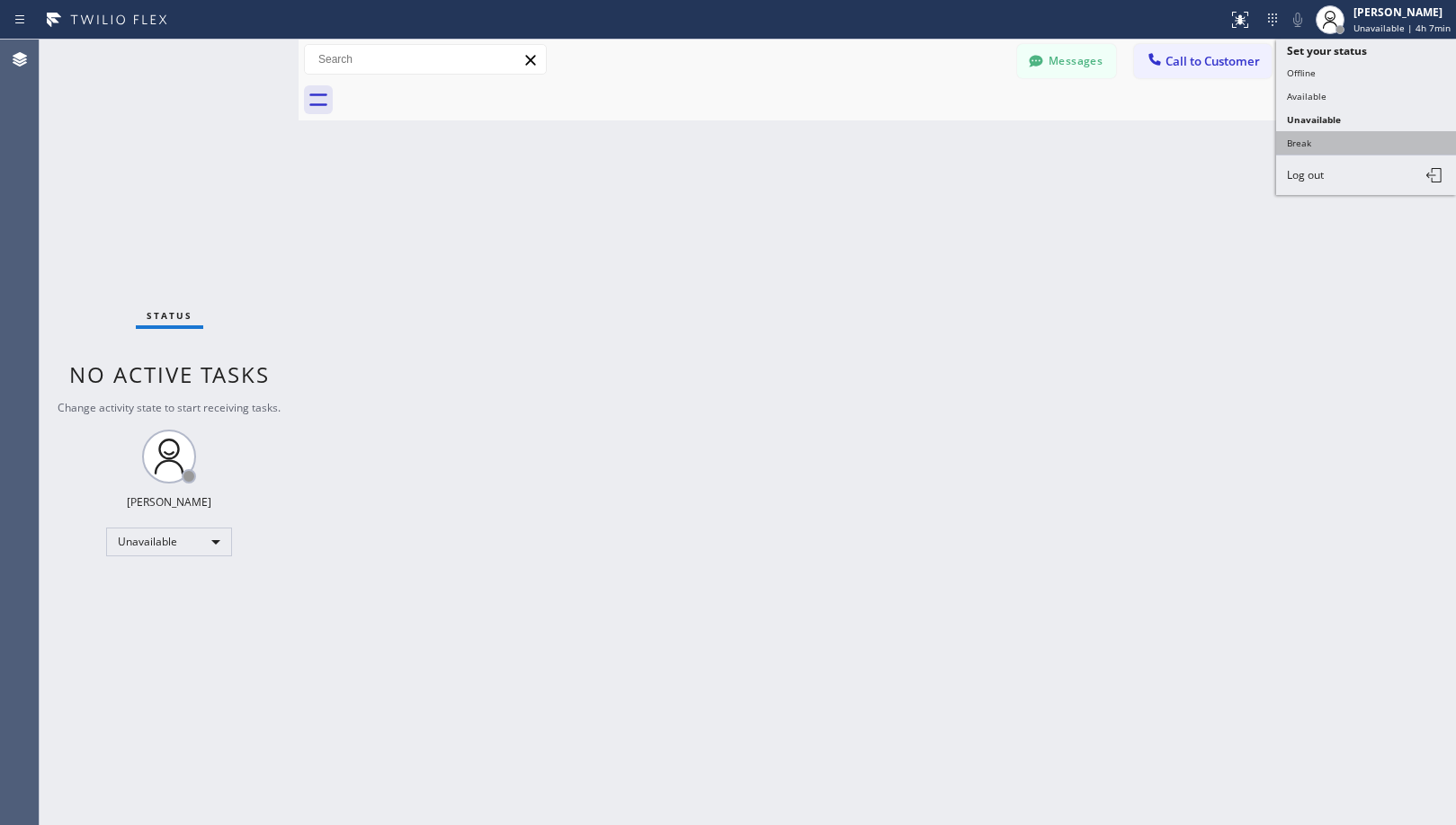 Image resolution: width=1456 pixels, height=825 pixels. What do you see at coordinates (1298, 20) in the screenshot?
I see `button: Mute` at bounding box center [1298, 20].